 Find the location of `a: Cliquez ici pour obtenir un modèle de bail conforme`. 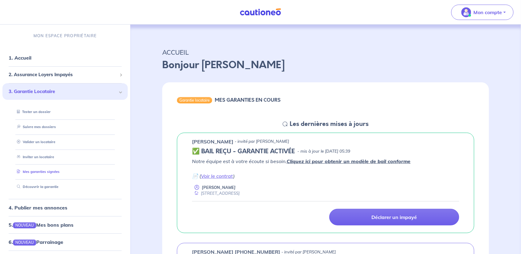

a: Cliquez ici pour obtenir un modèle de bail conforme is located at coordinates (349, 161).